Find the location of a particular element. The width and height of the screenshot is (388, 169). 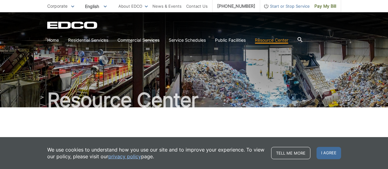

span: Pay My Bill is located at coordinates (325, 6).